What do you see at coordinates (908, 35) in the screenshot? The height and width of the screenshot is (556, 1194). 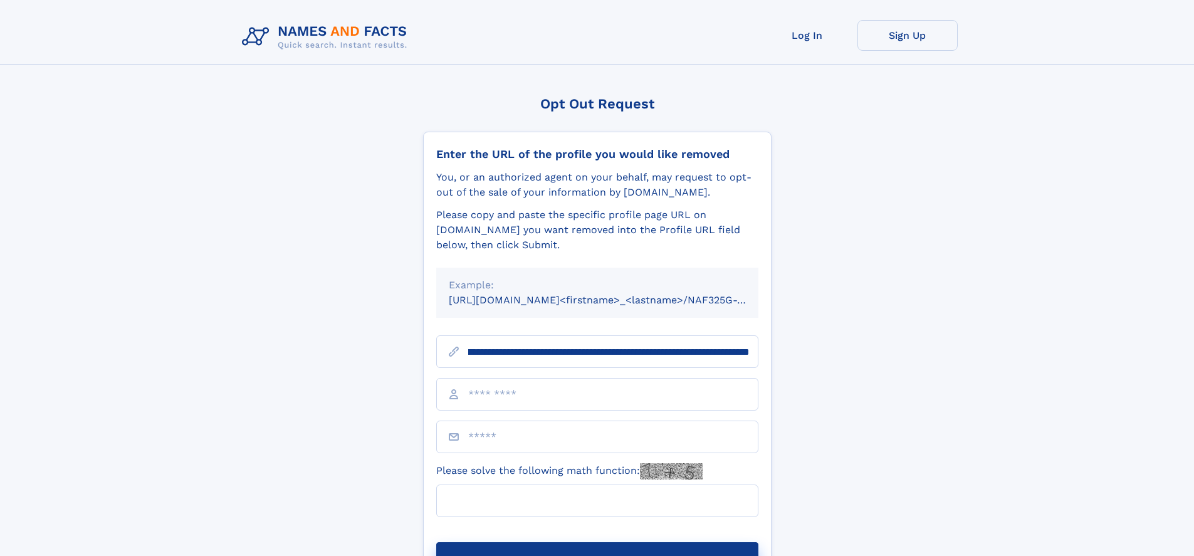 I see `a: Sign Up` at bounding box center [908, 35].